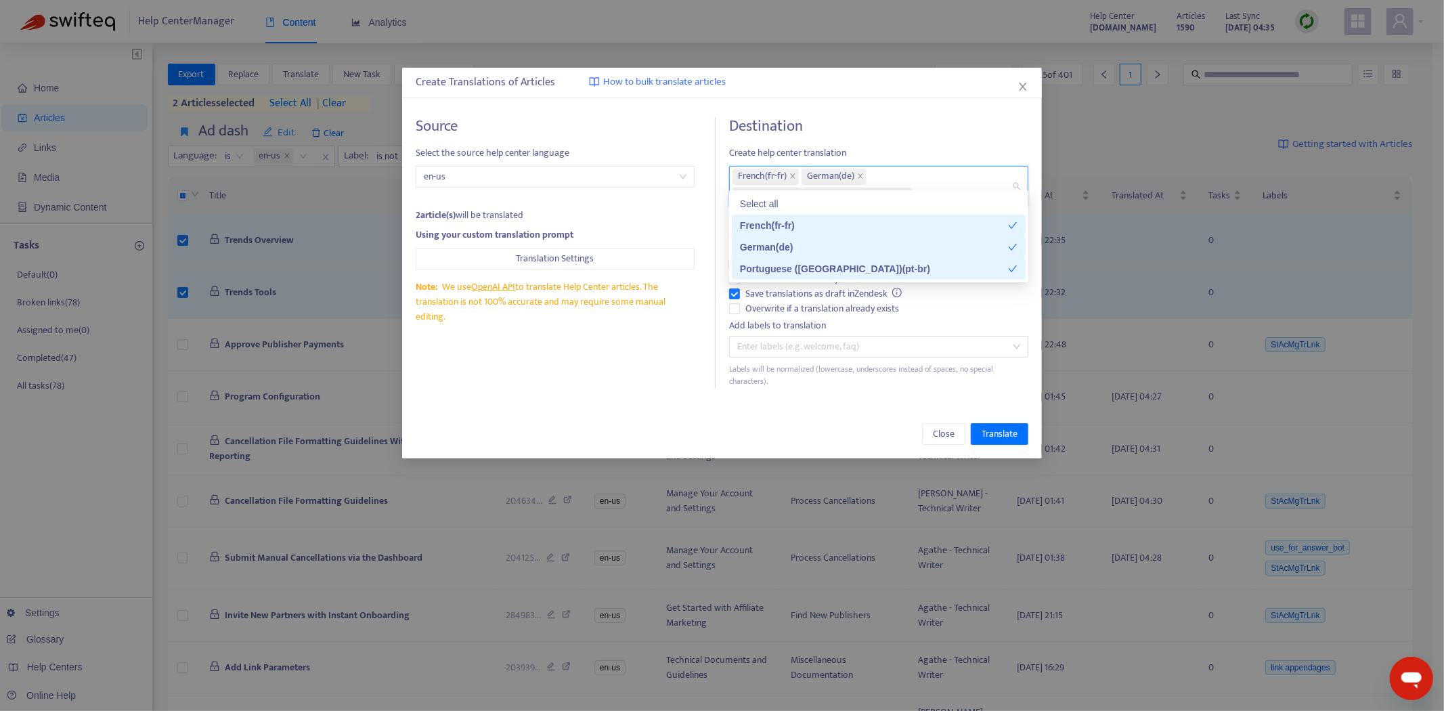  Describe the element at coordinates (555, 259) in the screenshot. I see `button: Translation Settings` at that location.